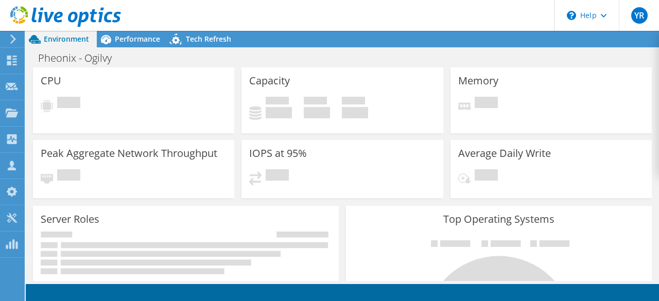 This screenshot has width=659, height=301. What do you see at coordinates (129, 153) in the screenshot?
I see `h3: Peak Aggregate Network Throughput` at bounding box center [129, 153].